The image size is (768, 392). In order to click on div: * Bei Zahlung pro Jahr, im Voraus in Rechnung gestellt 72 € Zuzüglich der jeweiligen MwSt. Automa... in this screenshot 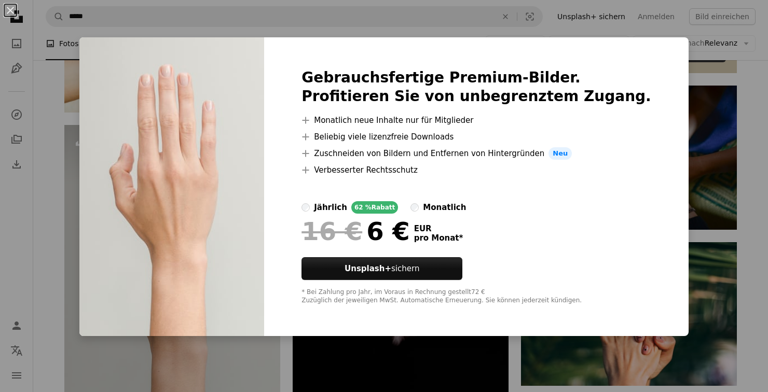, I will do `click(476, 297)`.